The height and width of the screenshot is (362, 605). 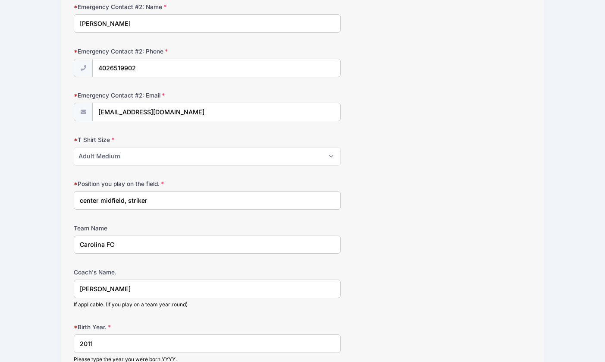 What do you see at coordinates (150, 228) in the screenshot?
I see `label: Team Name` at bounding box center [150, 228].